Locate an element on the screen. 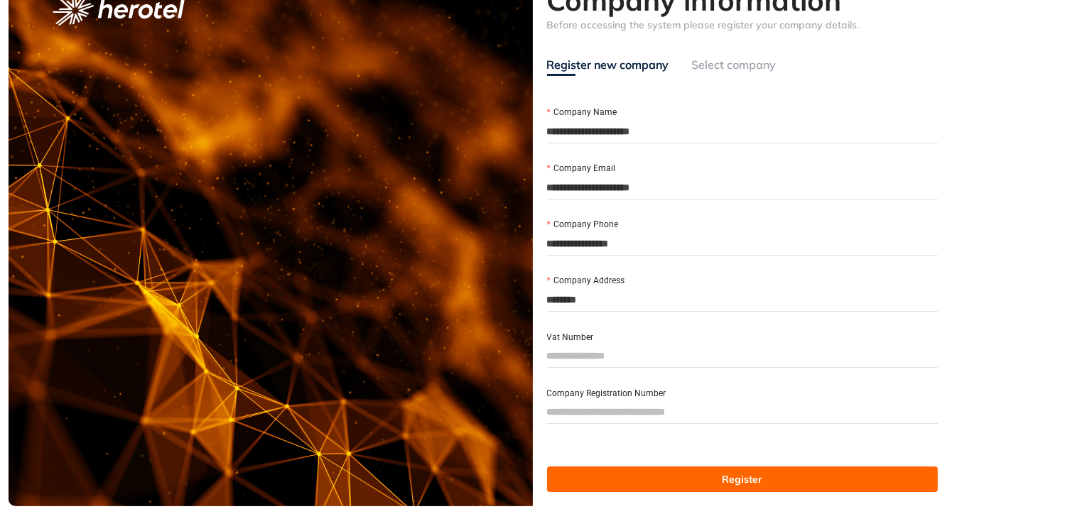 The width and height of the screenshot is (1065, 514). label: Company Phone is located at coordinates (583, 225).